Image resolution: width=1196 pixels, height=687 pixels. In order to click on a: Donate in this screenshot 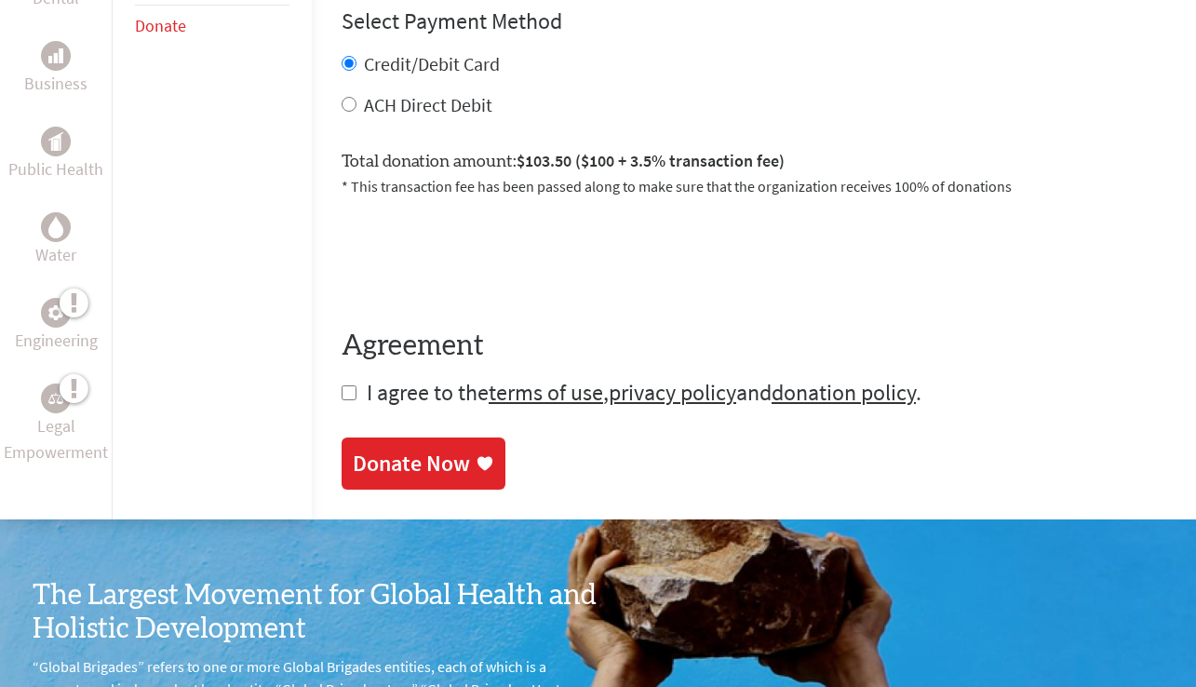, I will do `click(160, 25)`.